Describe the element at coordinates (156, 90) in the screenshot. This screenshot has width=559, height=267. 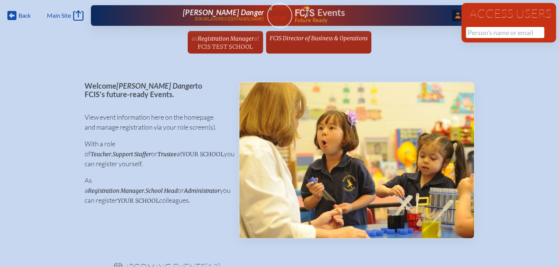
I see `p: Welcome to FCIS’s future-ready Events.` at that location.